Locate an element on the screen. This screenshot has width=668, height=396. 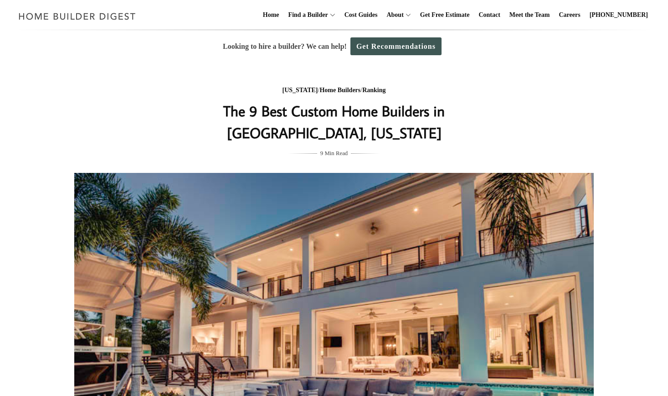
a: Careers is located at coordinates (570, 15).